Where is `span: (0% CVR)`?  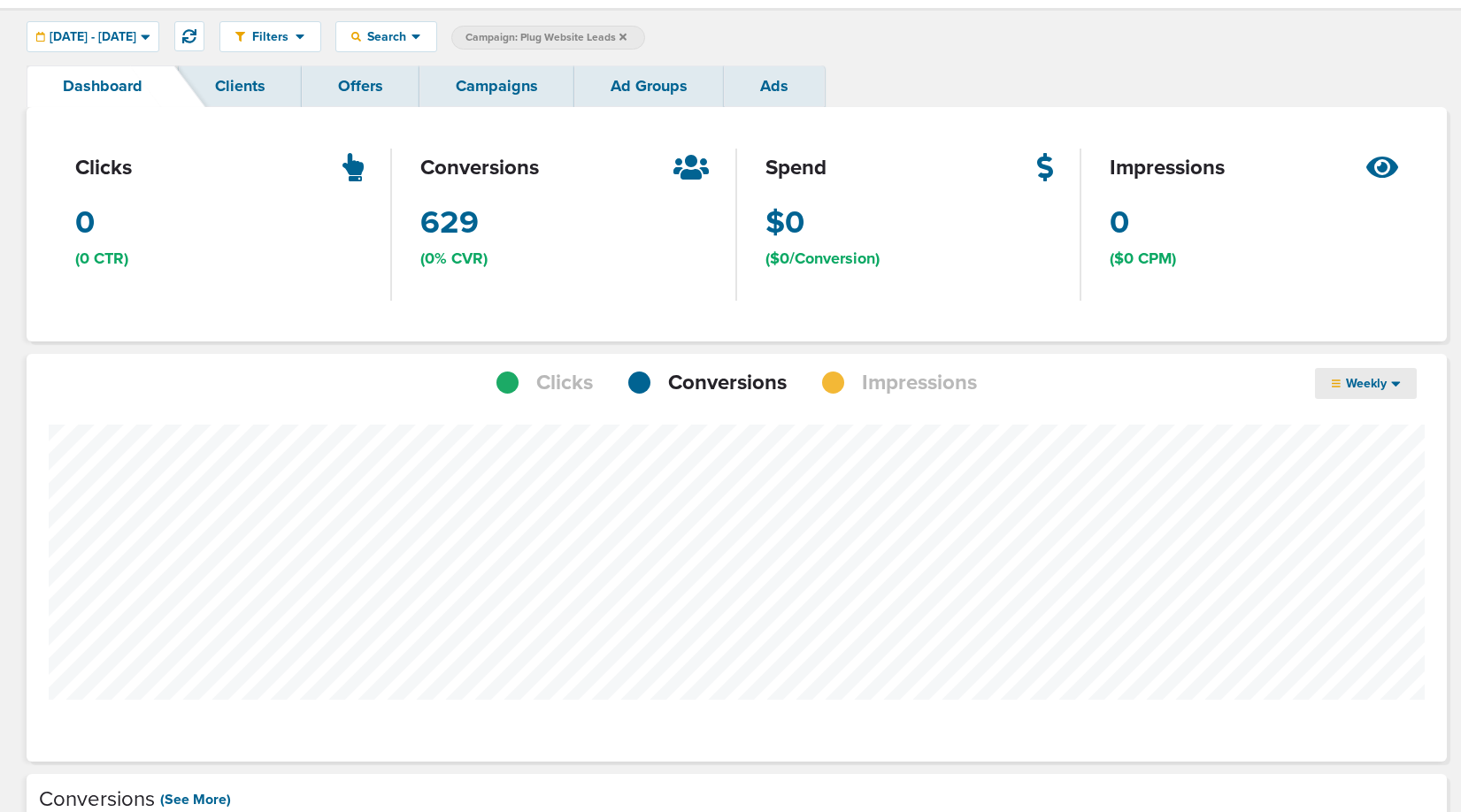 span: (0% CVR) is located at coordinates (454, 258).